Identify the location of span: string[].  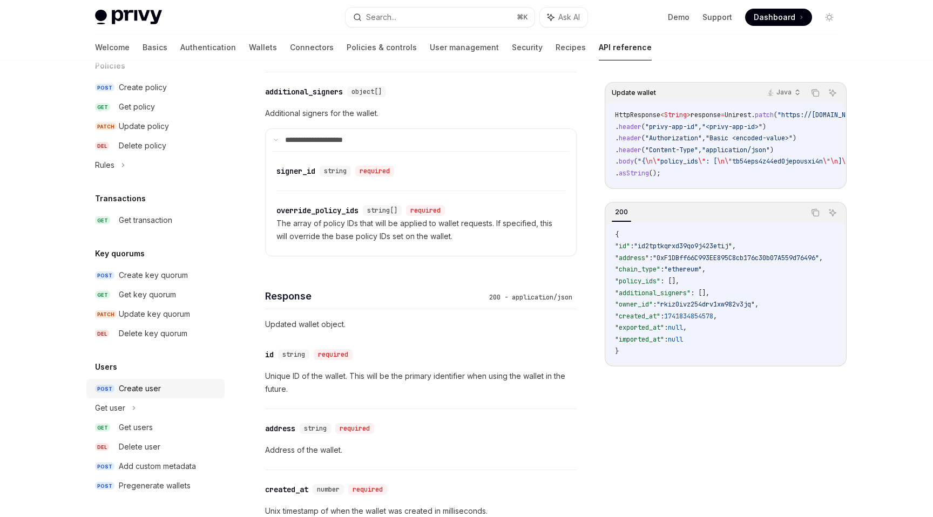
(382, 211).